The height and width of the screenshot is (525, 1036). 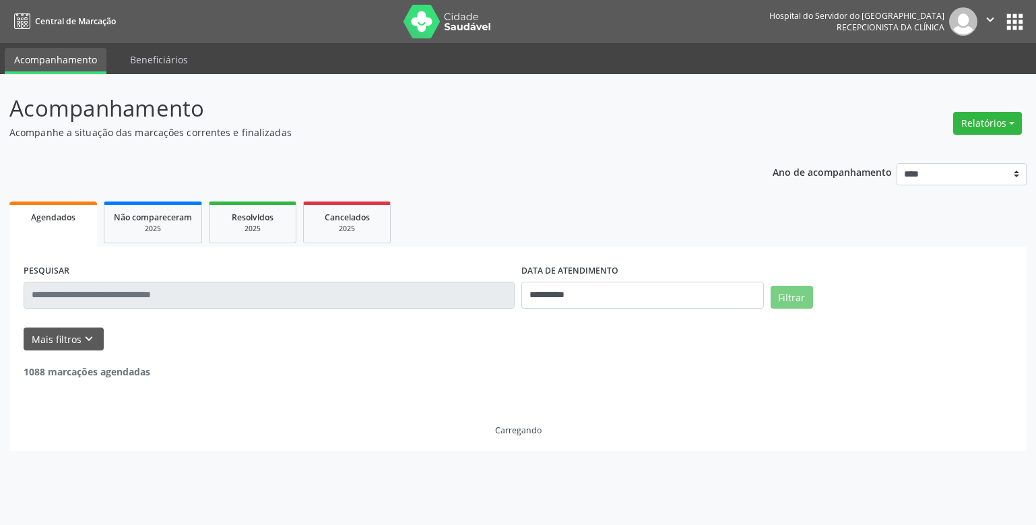 What do you see at coordinates (347, 217) in the screenshot?
I see `span: Cancelados` at bounding box center [347, 217].